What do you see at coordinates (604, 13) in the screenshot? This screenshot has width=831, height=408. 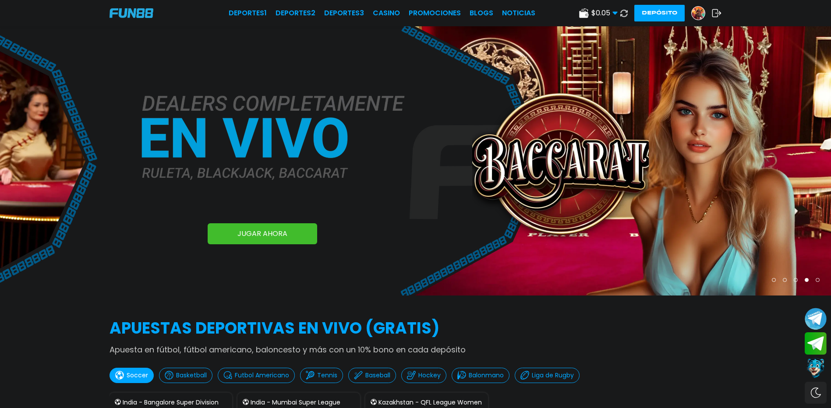 I see `span: $ 0.05` at bounding box center [604, 13].